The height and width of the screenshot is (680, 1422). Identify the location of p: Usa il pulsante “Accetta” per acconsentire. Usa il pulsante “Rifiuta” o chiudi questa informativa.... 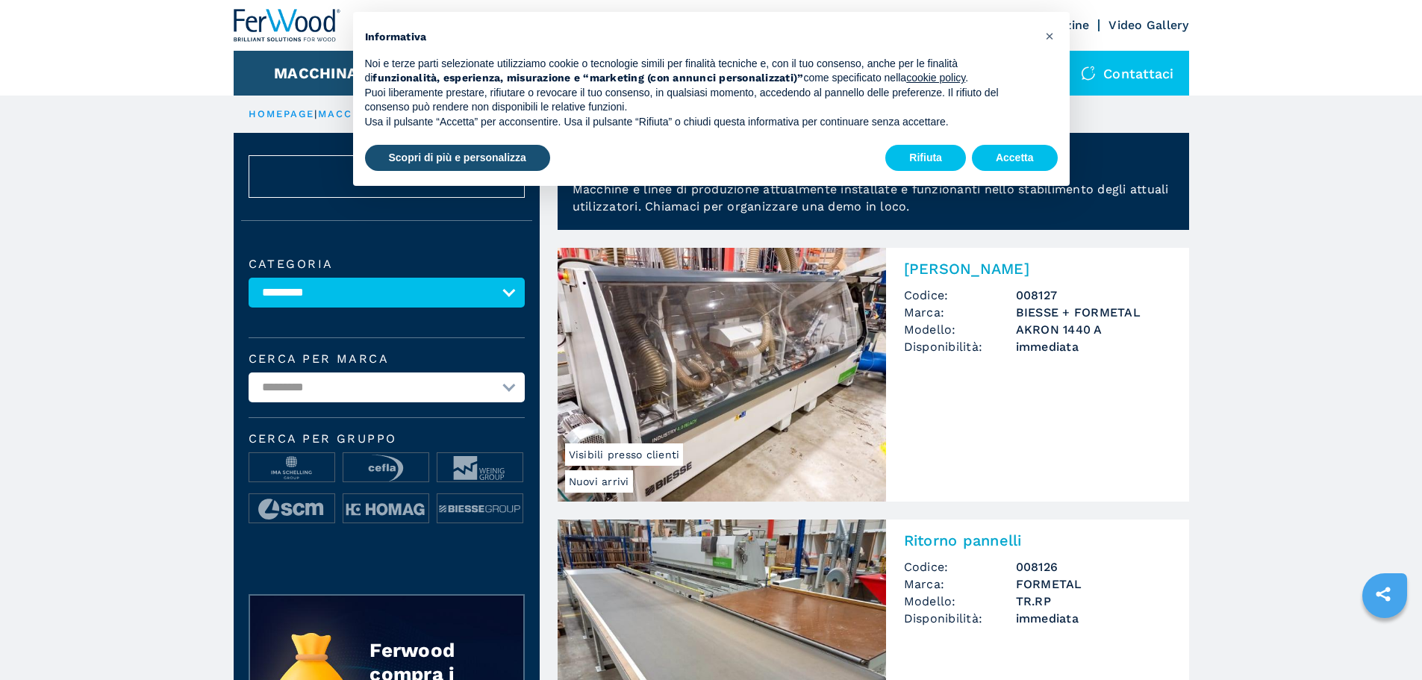
(700, 122).